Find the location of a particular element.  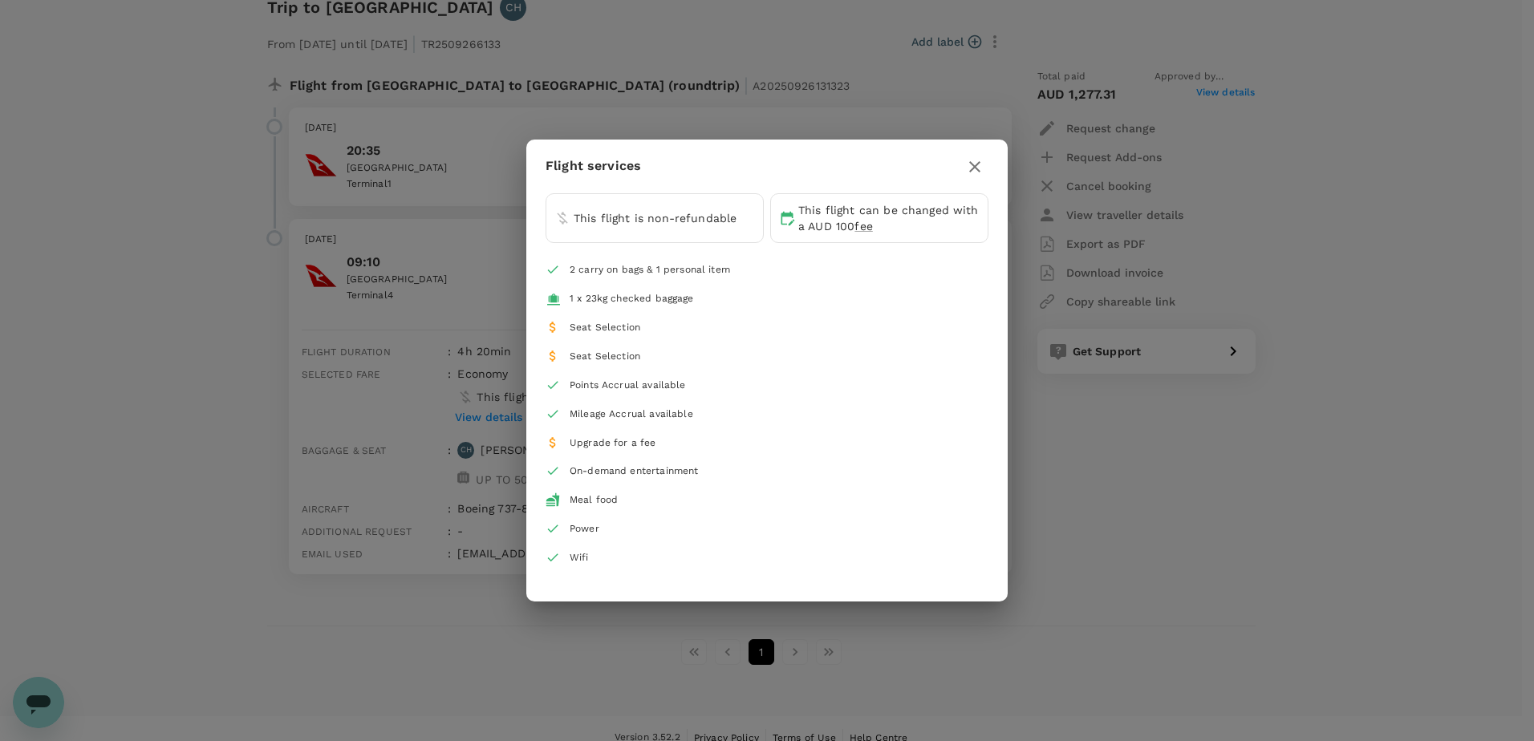

div: Points Accrual available is located at coordinates (628, 386).